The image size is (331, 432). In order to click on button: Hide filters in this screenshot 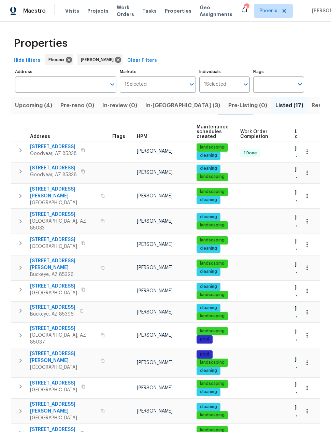, I will do `click(27, 60)`.